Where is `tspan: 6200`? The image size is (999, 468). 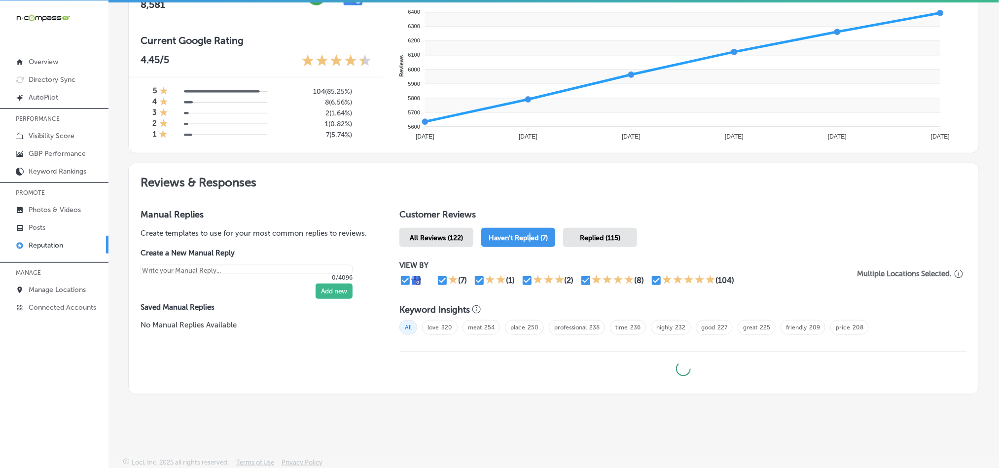 tspan: 6200 is located at coordinates (414, 41).